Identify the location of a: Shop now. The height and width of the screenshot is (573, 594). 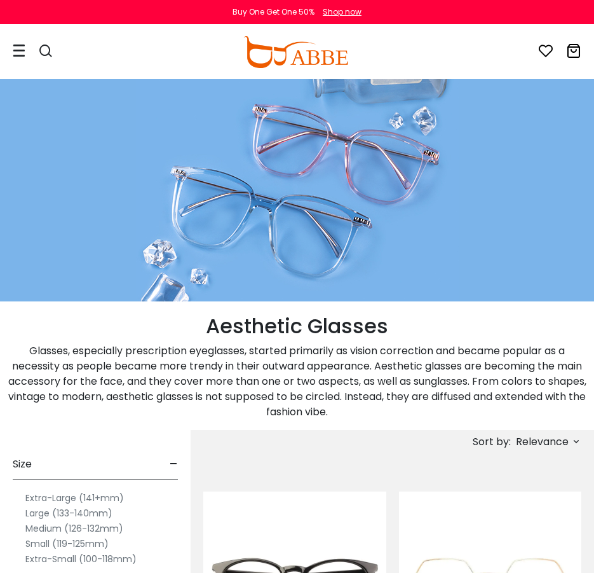
(339, 11).